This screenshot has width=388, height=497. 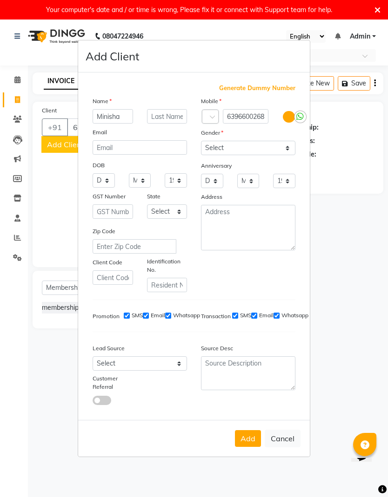 What do you see at coordinates (189, 10) in the screenshot?
I see `div: Your computer's date and / or time is wrong, Please fix it or connect with Support team for help.` at bounding box center [189, 10].